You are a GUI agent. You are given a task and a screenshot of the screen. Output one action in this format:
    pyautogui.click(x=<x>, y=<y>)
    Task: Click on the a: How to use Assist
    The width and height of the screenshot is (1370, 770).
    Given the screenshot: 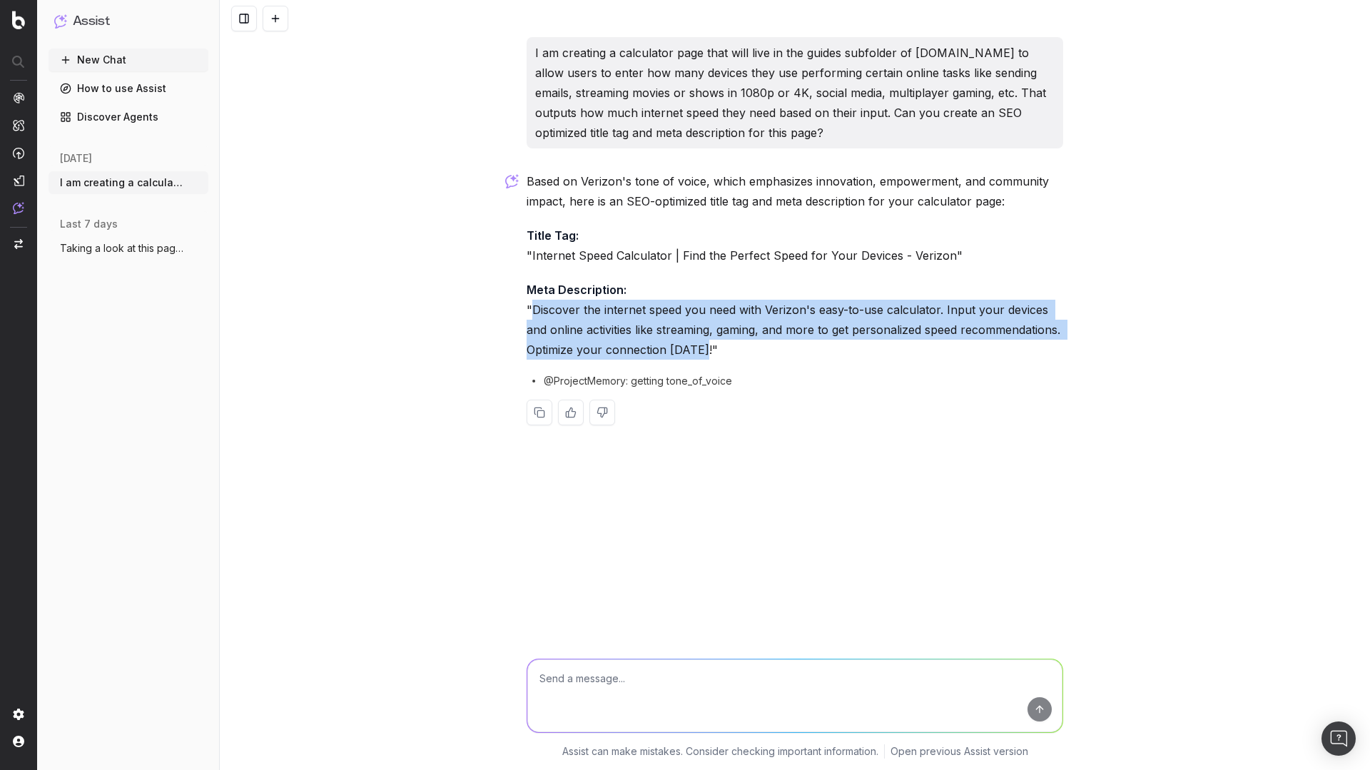 What is the action you would take?
    pyautogui.click(x=128, y=88)
    